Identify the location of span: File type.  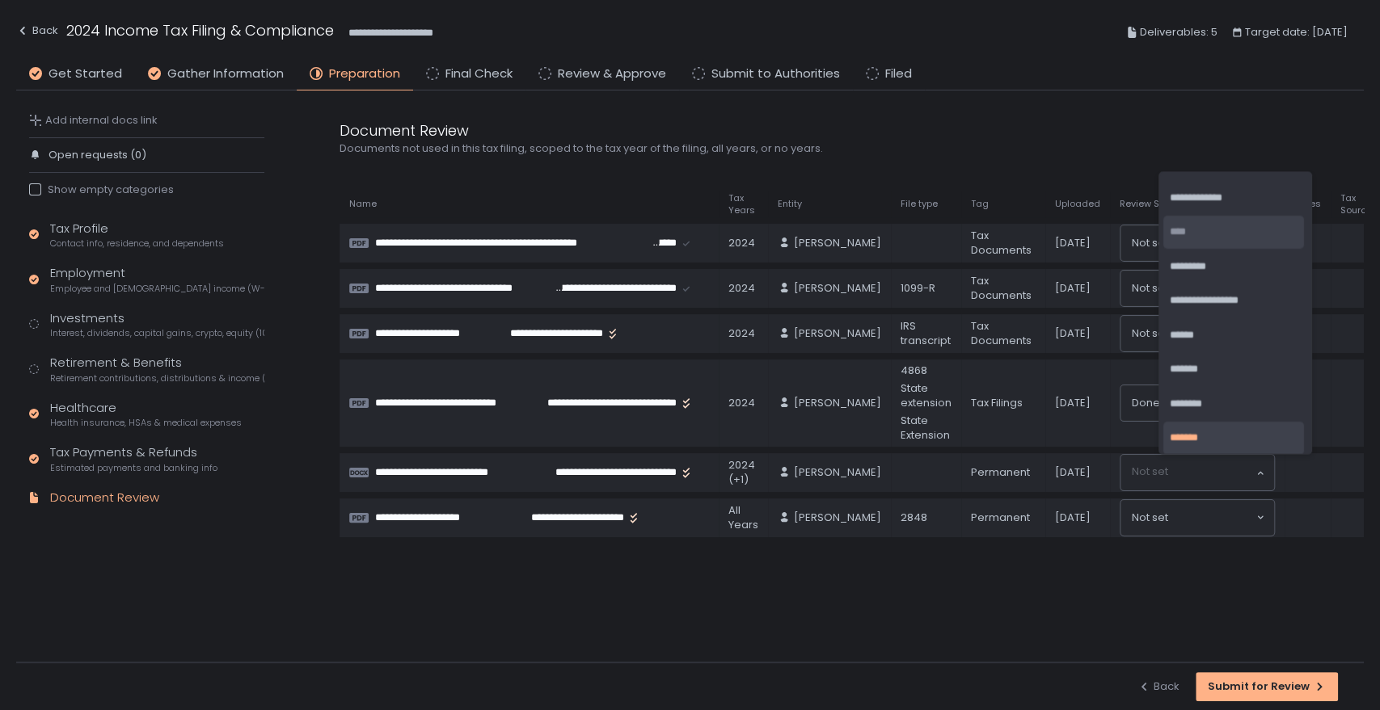
(919, 204).